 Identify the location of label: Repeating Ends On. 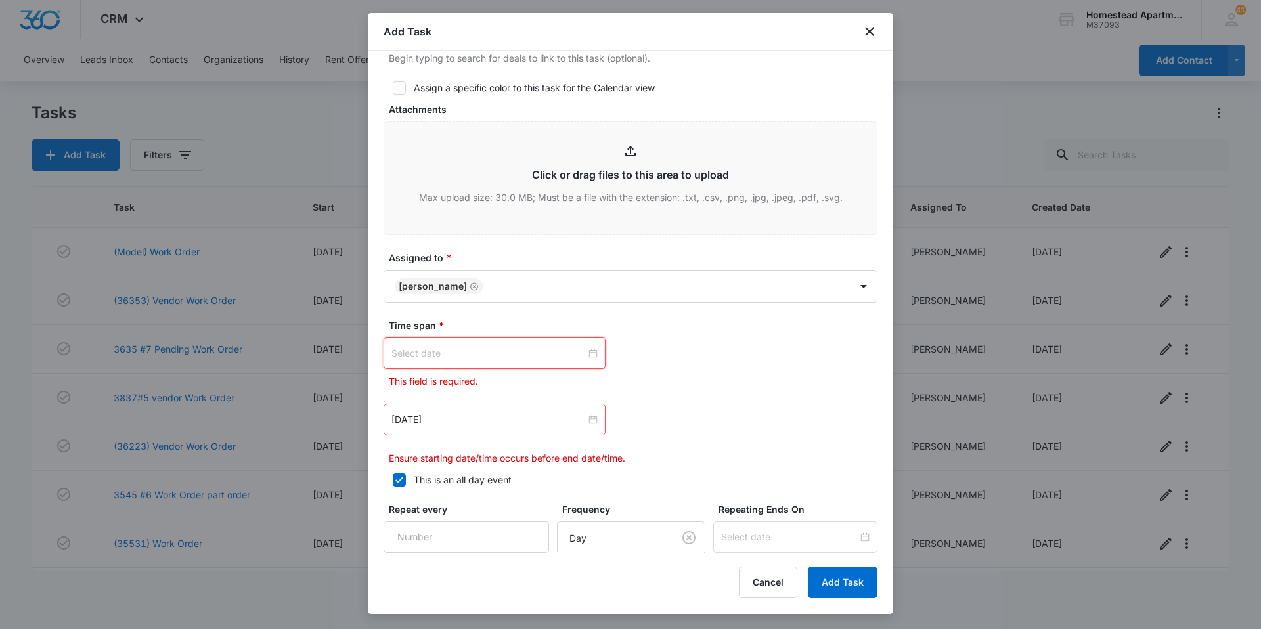
(801, 509).